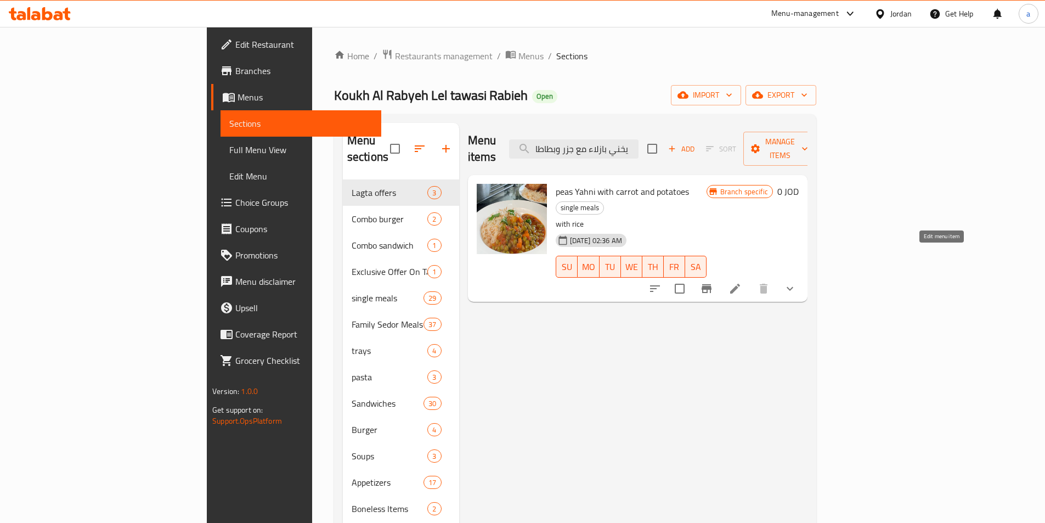 The image size is (1045, 523). What do you see at coordinates (401, 482) in the screenshot?
I see `div: Appetizers17` at bounding box center [401, 482].